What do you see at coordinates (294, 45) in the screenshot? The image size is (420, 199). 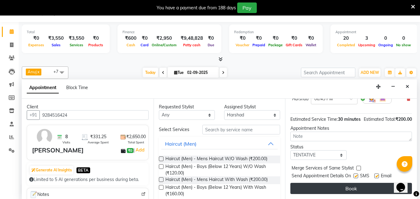 I see `span: Gift Cards` at bounding box center [294, 45].